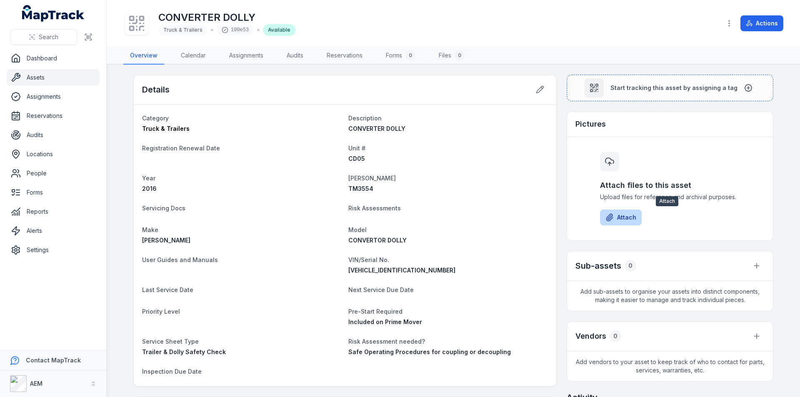 The width and height of the screenshot is (800, 397). Describe the element at coordinates (150, 230) in the screenshot. I see `span: Make` at that location.